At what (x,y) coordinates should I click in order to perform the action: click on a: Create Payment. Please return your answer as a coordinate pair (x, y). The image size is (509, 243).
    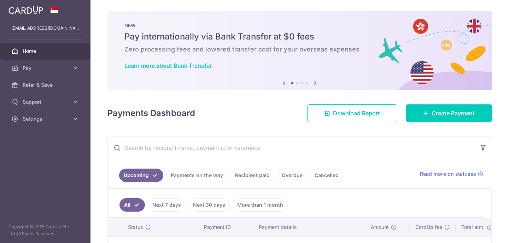
    Looking at the image, I should click on (449, 113).